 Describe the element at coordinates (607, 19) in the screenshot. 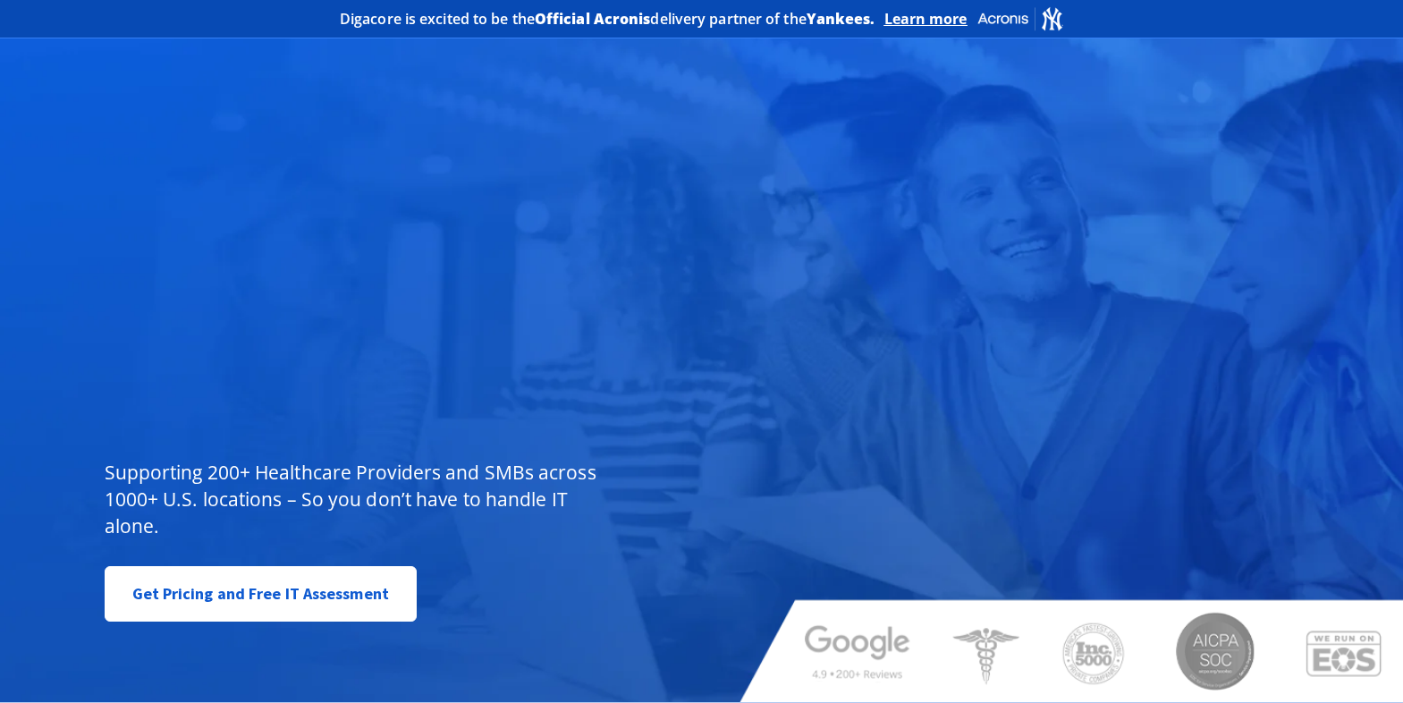

I see `h2: Digacore is excited to be the delivery partner of the` at that location.